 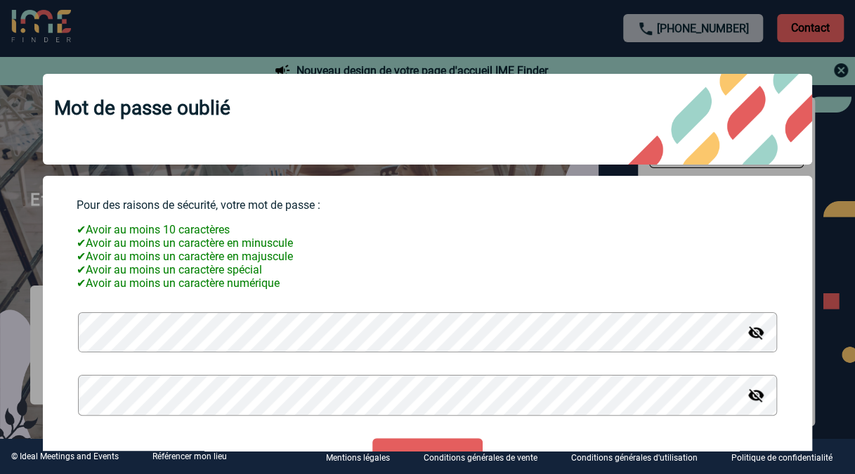 I want to click on div: Mot de passe oublié, so click(x=427, y=119).